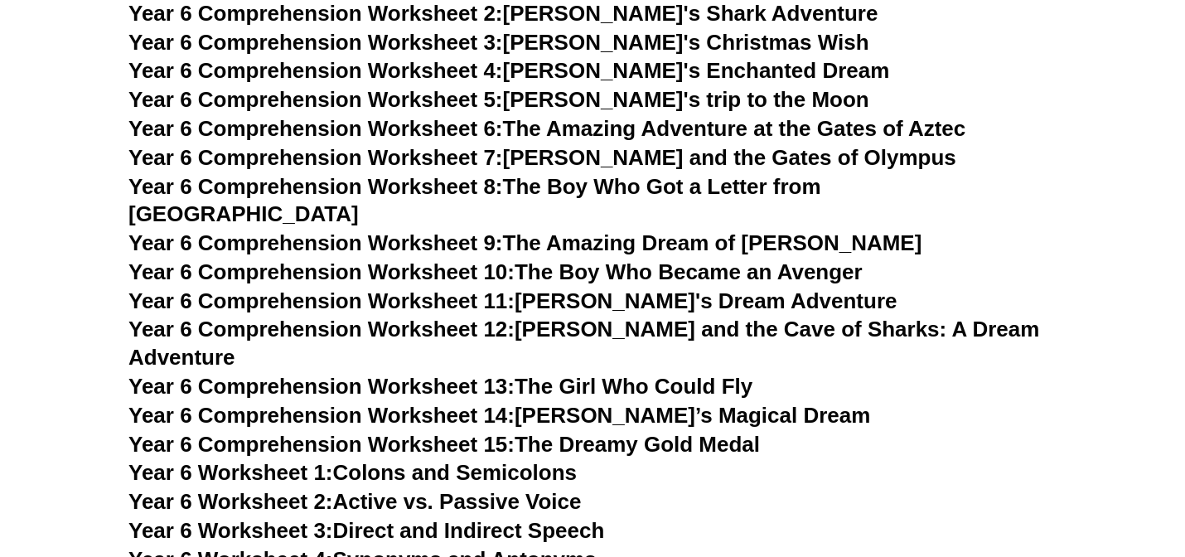 The image size is (1185, 557). Describe the element at coordinates (547, 128) in the screenshot. I see `a: Year 6 Comprehension Worksheet 6:The Amazing Adventure at the Gates of Aztec` at that location.